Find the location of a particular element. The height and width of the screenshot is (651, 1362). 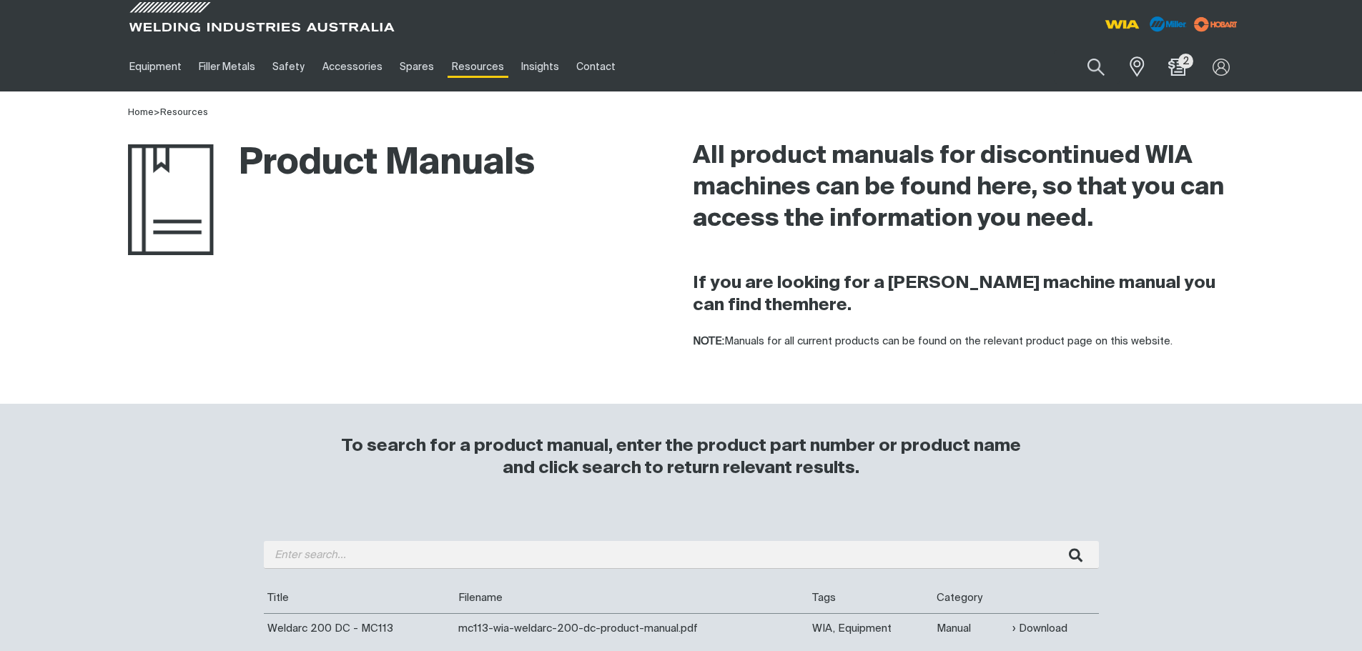

td: WIA, Equipment is located at coordinates (871, 628).